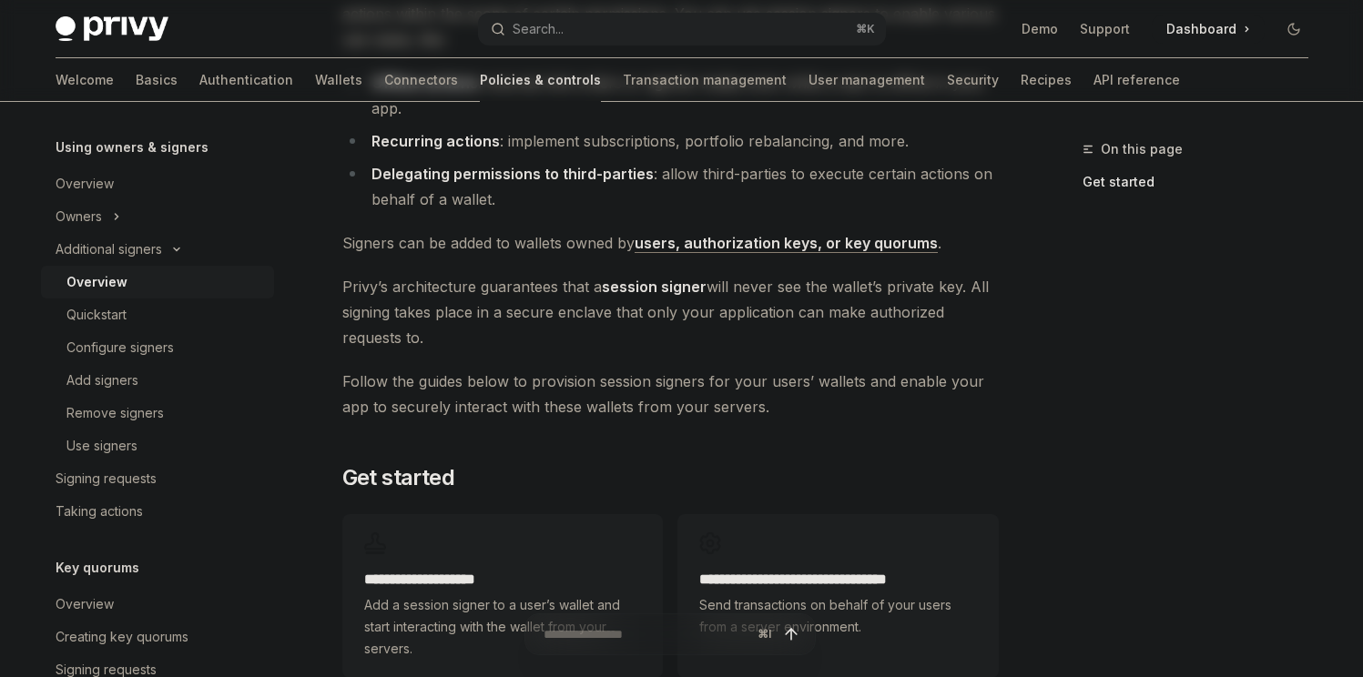  Describe the element at coordinates (158, 446) in the screenshot. I see `a: Use signers` at that location.